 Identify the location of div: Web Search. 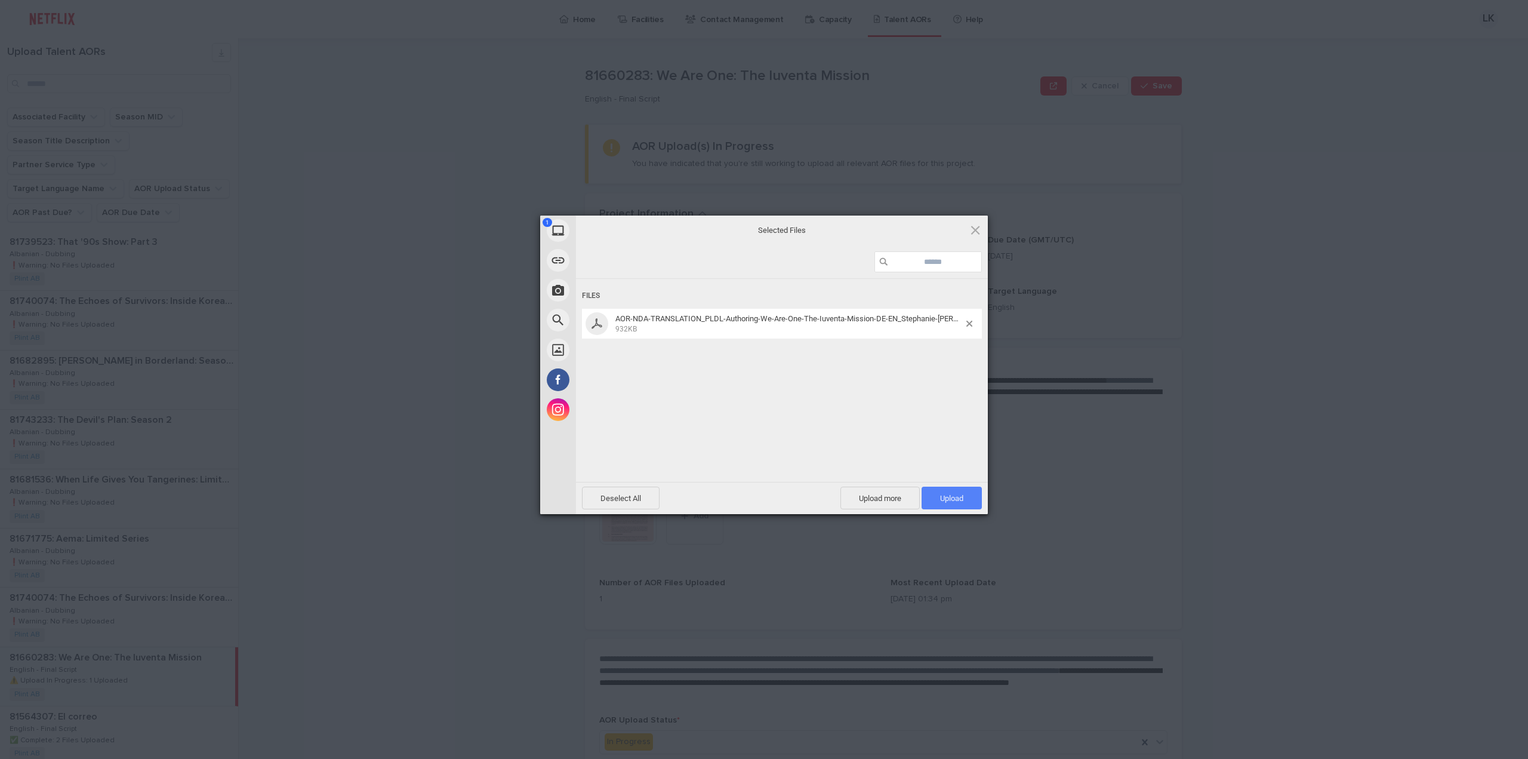
(612, 320).